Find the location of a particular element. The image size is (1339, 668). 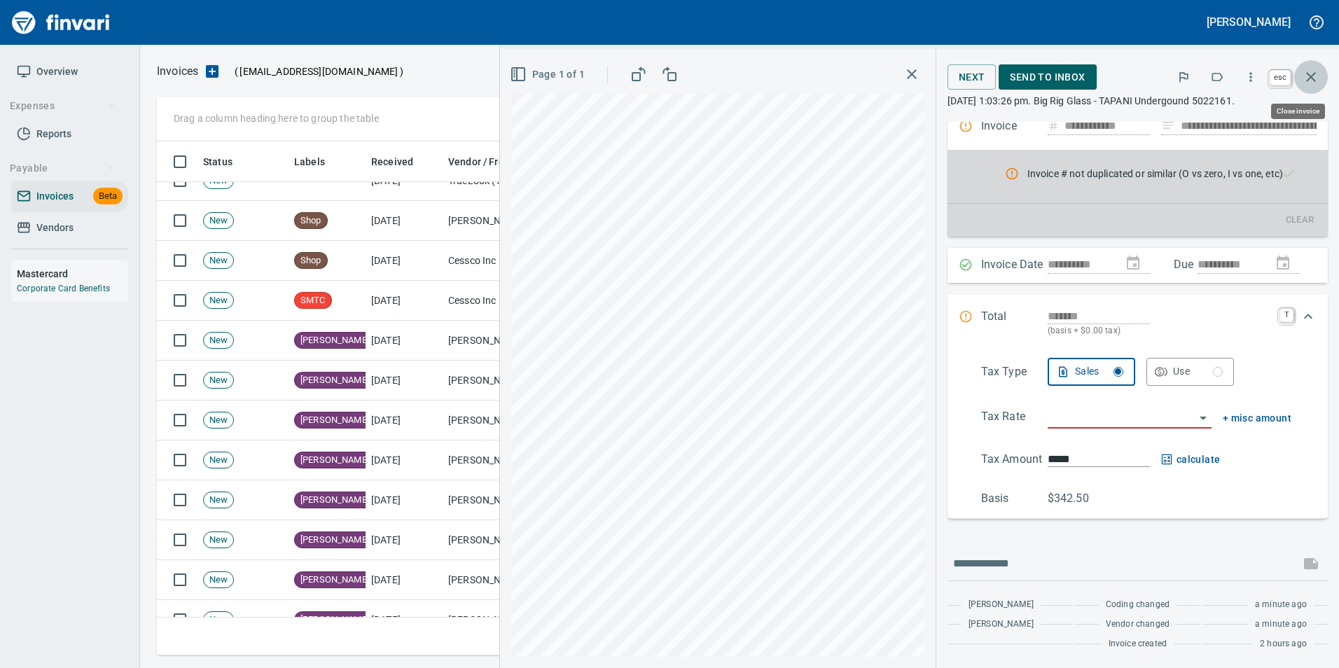

p: Tax Amount is located at coordinates (1014, 460).